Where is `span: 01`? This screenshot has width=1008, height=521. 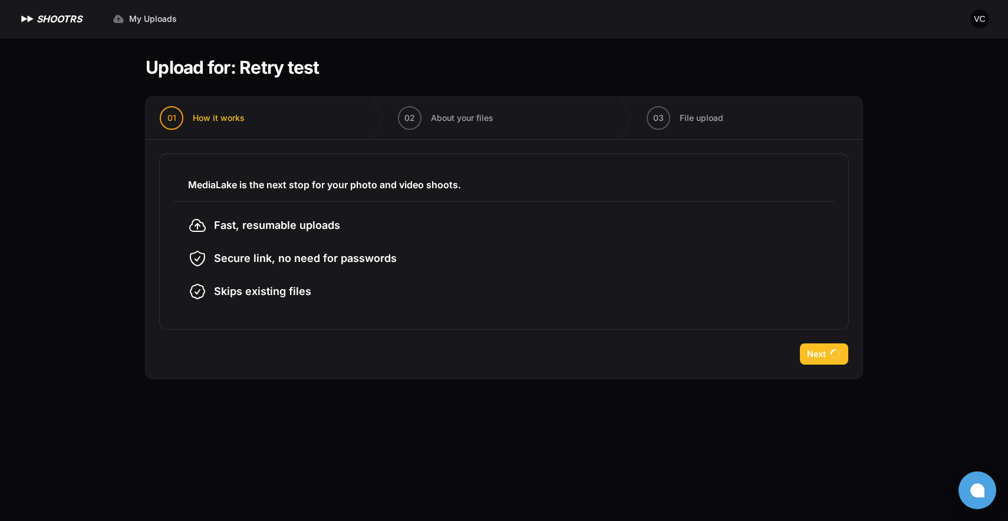 span: 01 is located at coordinates (172, 118).